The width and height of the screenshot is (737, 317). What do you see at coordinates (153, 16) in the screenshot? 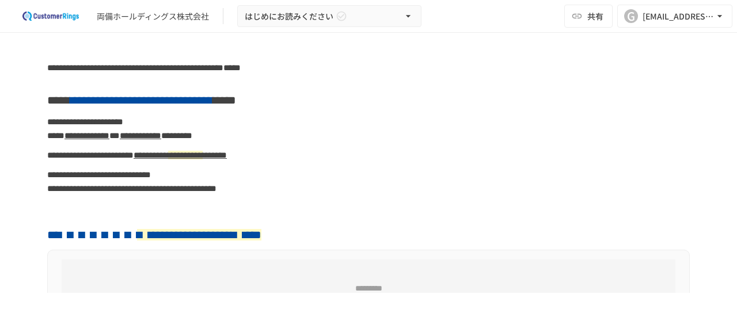
I see `div: 両備ホールディングス株式会社` at bounding box center [153, 16].